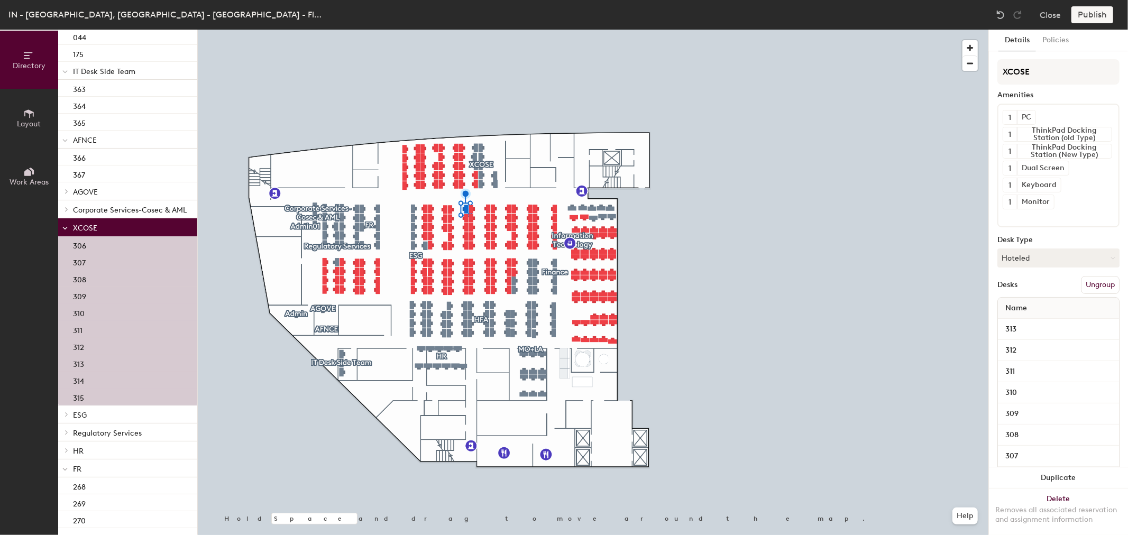  What do you see at coordinates (104, 71) in the screenshot?
I see `span: IT Desk Side Team` at bounding box center [104, 71].